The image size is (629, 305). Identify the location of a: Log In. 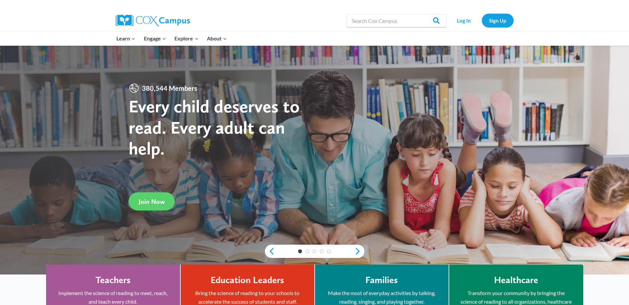
(464, 20).